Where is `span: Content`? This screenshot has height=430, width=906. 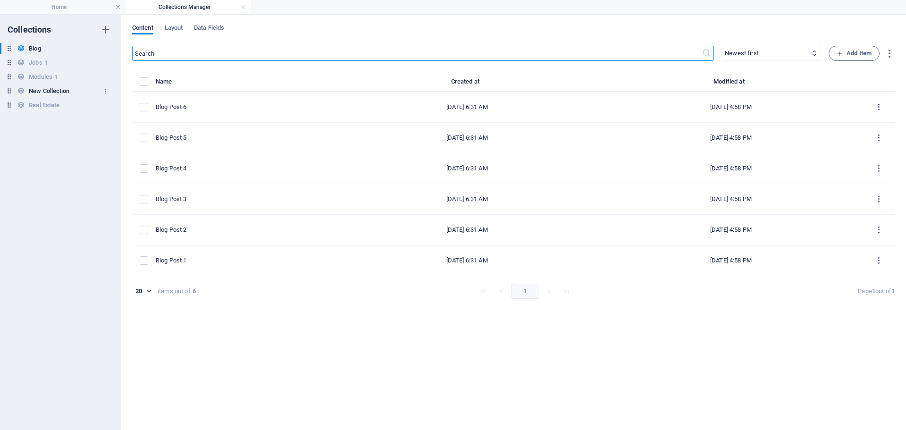
span: Content is located at coordinates (143, 29).